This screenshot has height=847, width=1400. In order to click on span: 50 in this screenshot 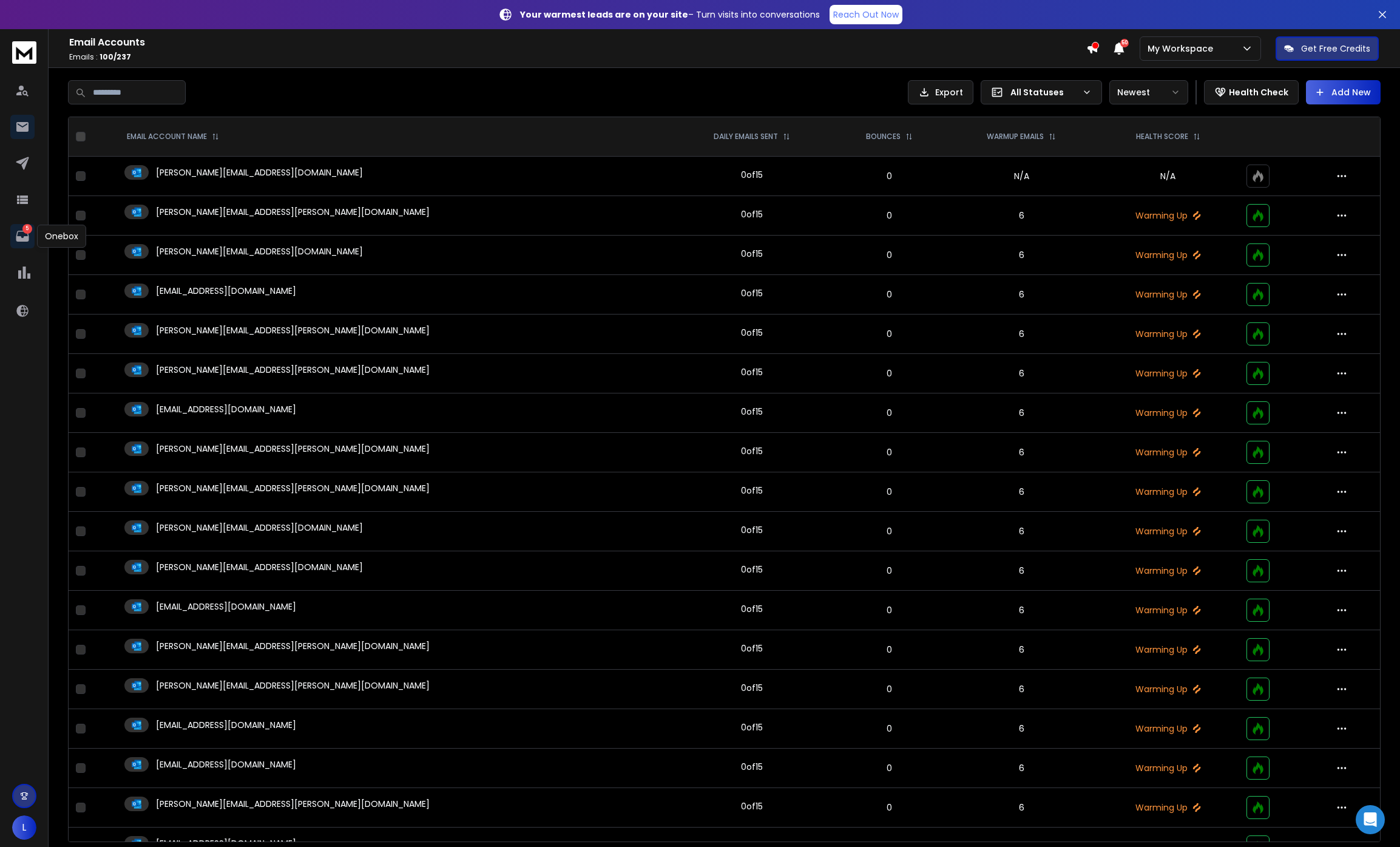, I will do `click(1125, 43)`.